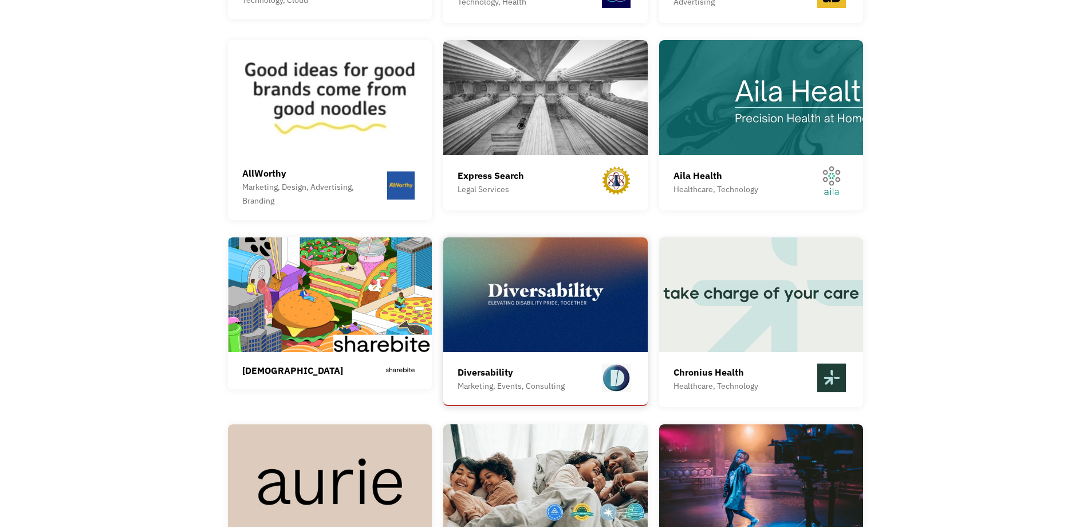 This screenshot has height=527, width=1091. Describe the element at coordinates (545, 125) in the screenshot. I see `a: Express SearchLegal Services` at that location.